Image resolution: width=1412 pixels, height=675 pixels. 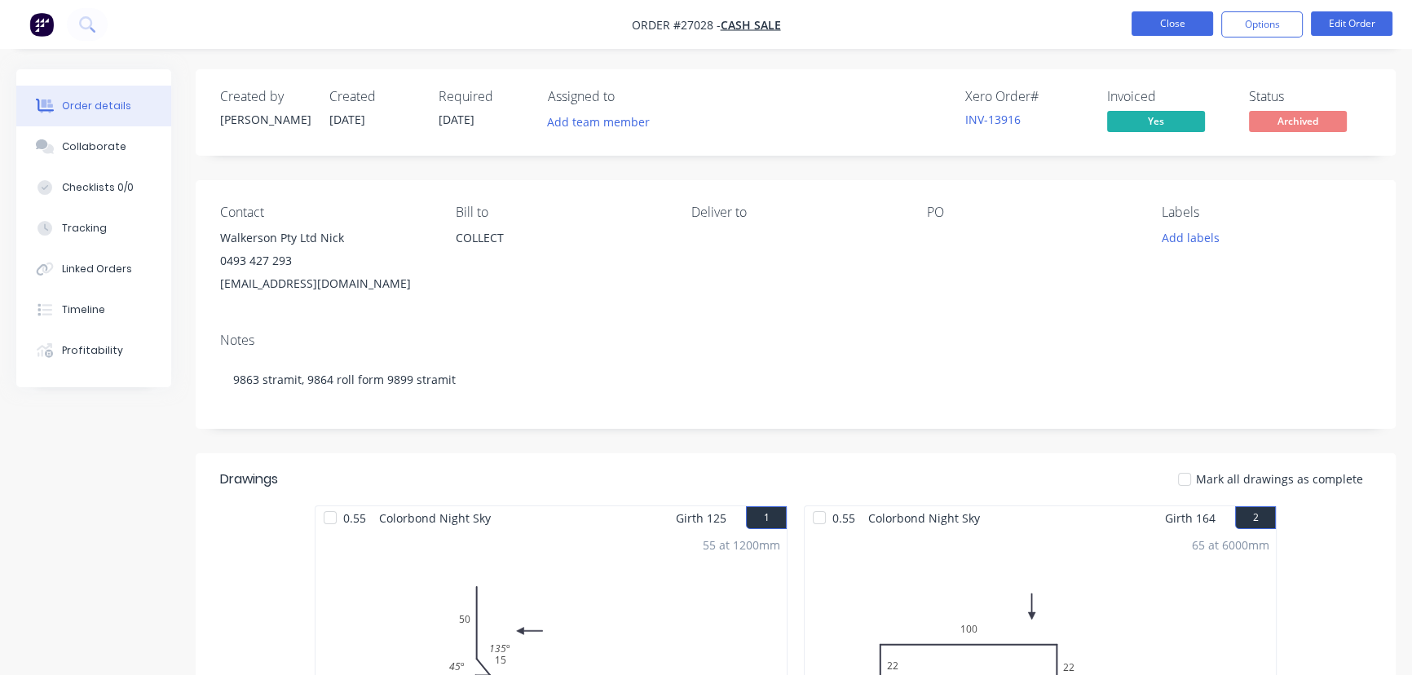 I want to click on span: Yes, so click(x=1156, y=121).